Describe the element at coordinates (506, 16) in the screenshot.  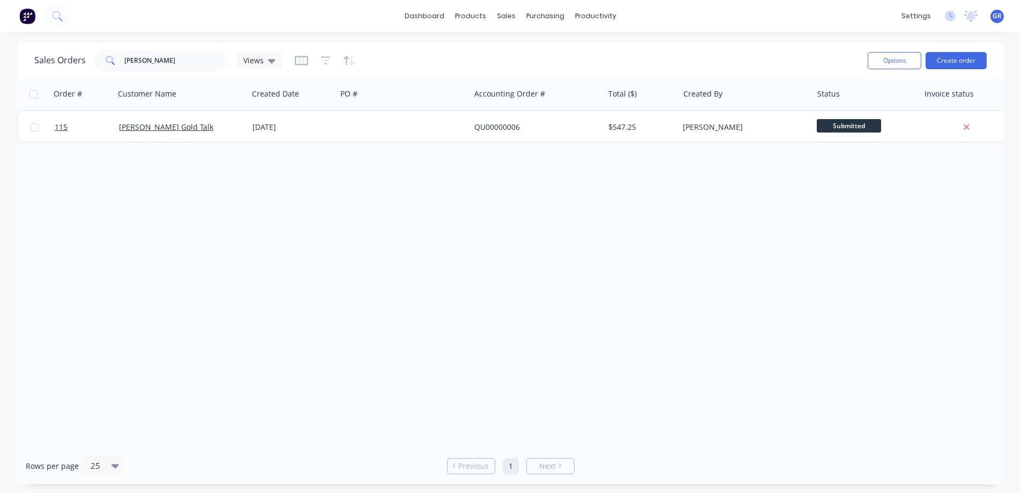
I see `div: sales` at that location.